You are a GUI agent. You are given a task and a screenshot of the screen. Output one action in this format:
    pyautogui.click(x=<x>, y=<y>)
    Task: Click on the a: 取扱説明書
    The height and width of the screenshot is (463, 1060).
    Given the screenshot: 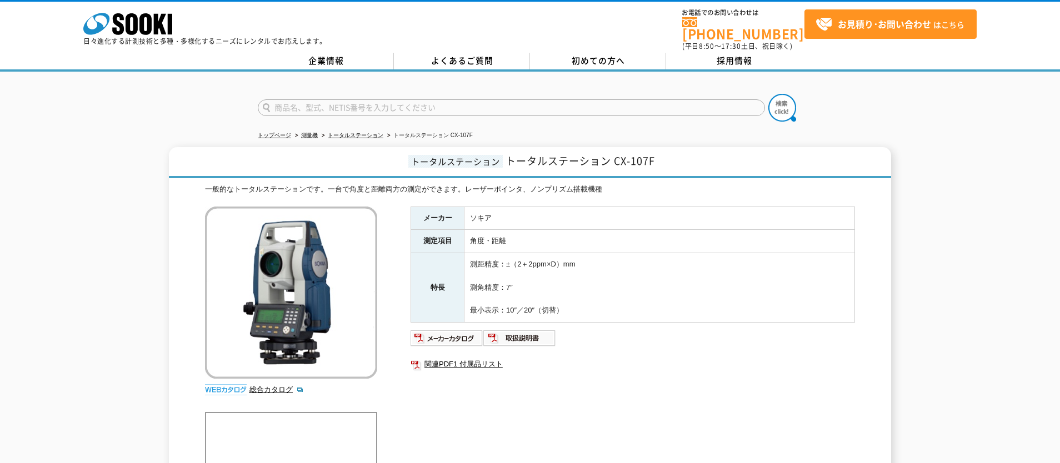 What is the action you would take?
    pyautogui.click(x=519, y=341)
    